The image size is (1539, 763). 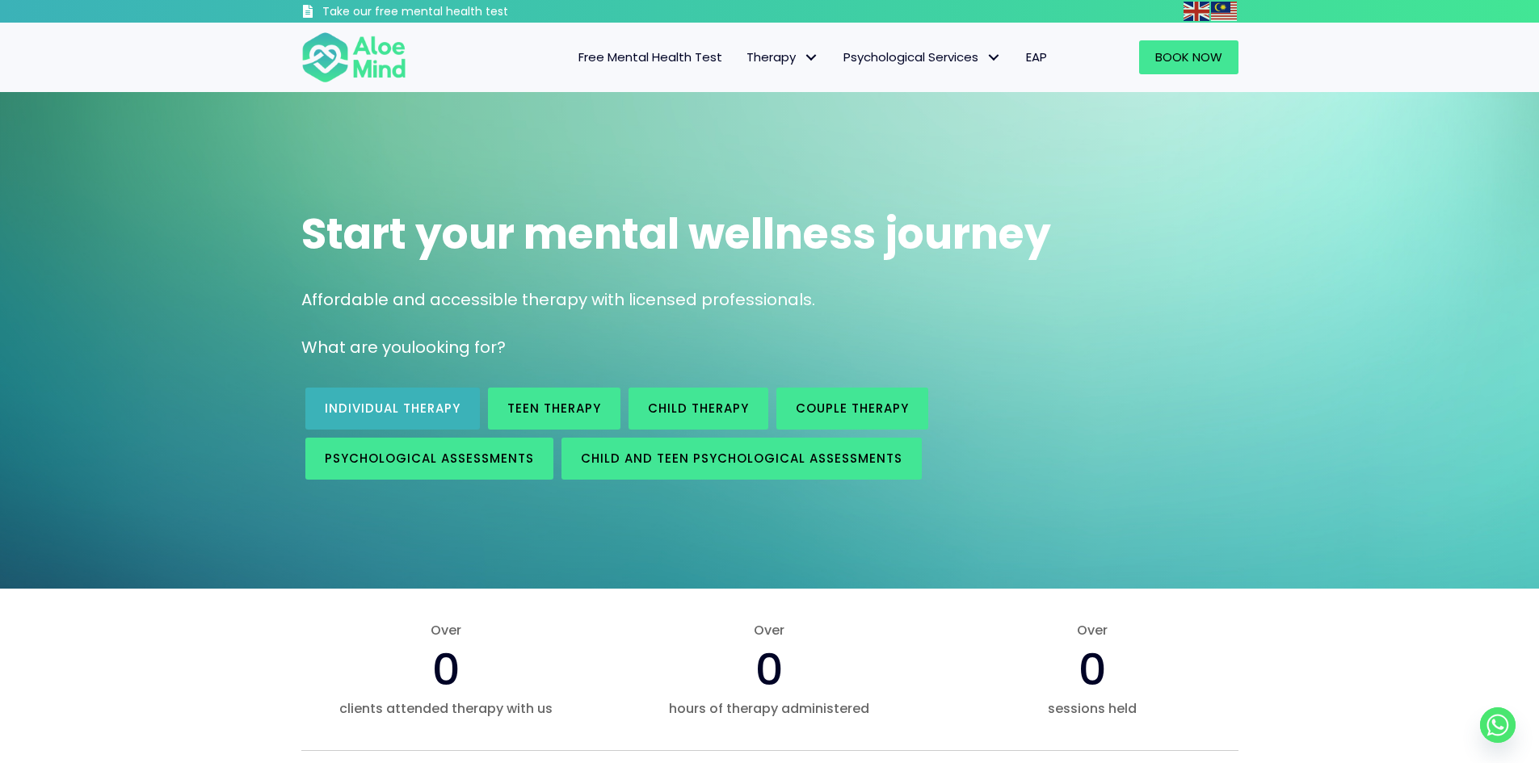 What do you see at coordinates (1225, 11) in the screenshot?
I see `a: Malay` at bounding box center [1225, 11].